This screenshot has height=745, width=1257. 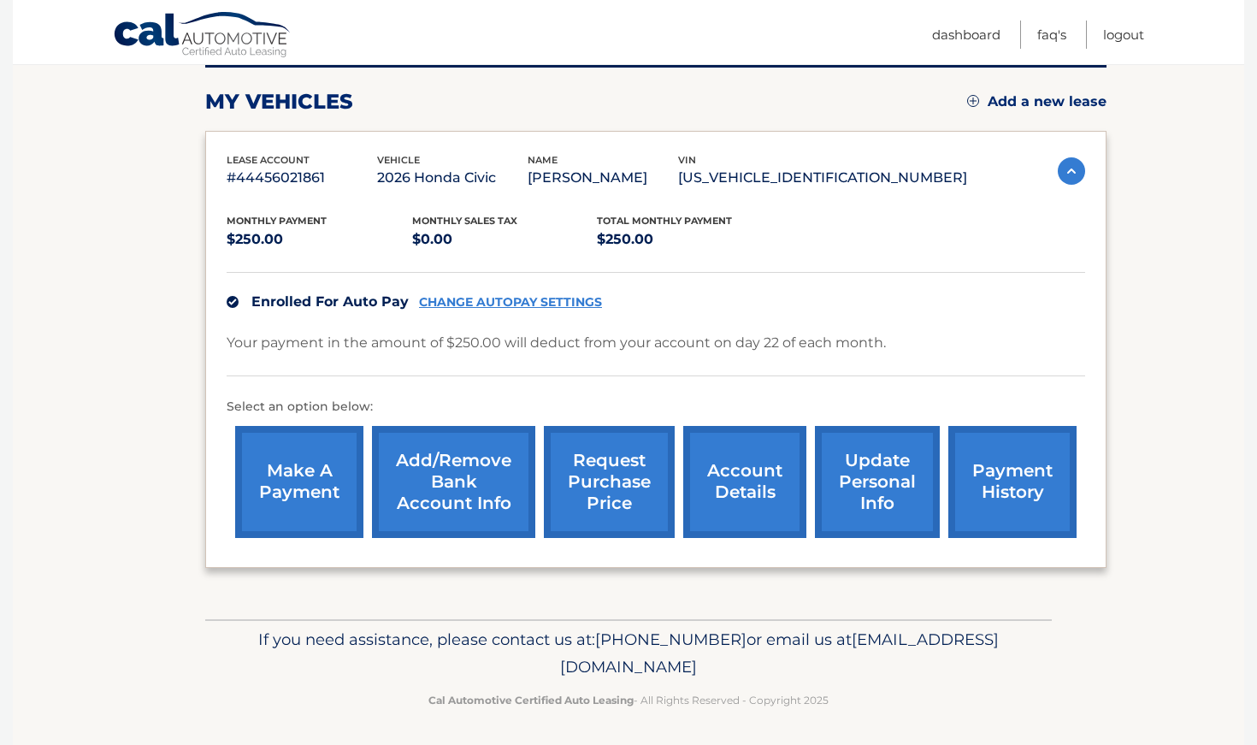 What do you see at coordinates (628, 699) in the screenshot?
I see `p: - All Rights Reserved - Copyright 2025` at bounding box center [628, 699].